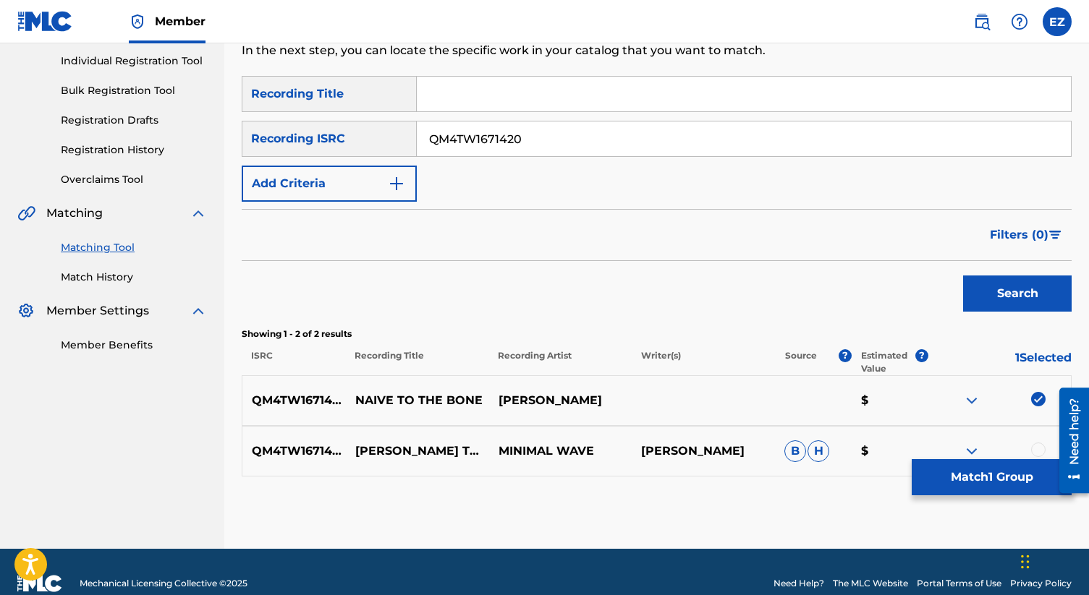 The width and height of the screenshot is (1089, 595). What do you see at coordinates (870, 584) in the screenshot?
I see `a: The MLC Website` at bounding box center [870, 584].